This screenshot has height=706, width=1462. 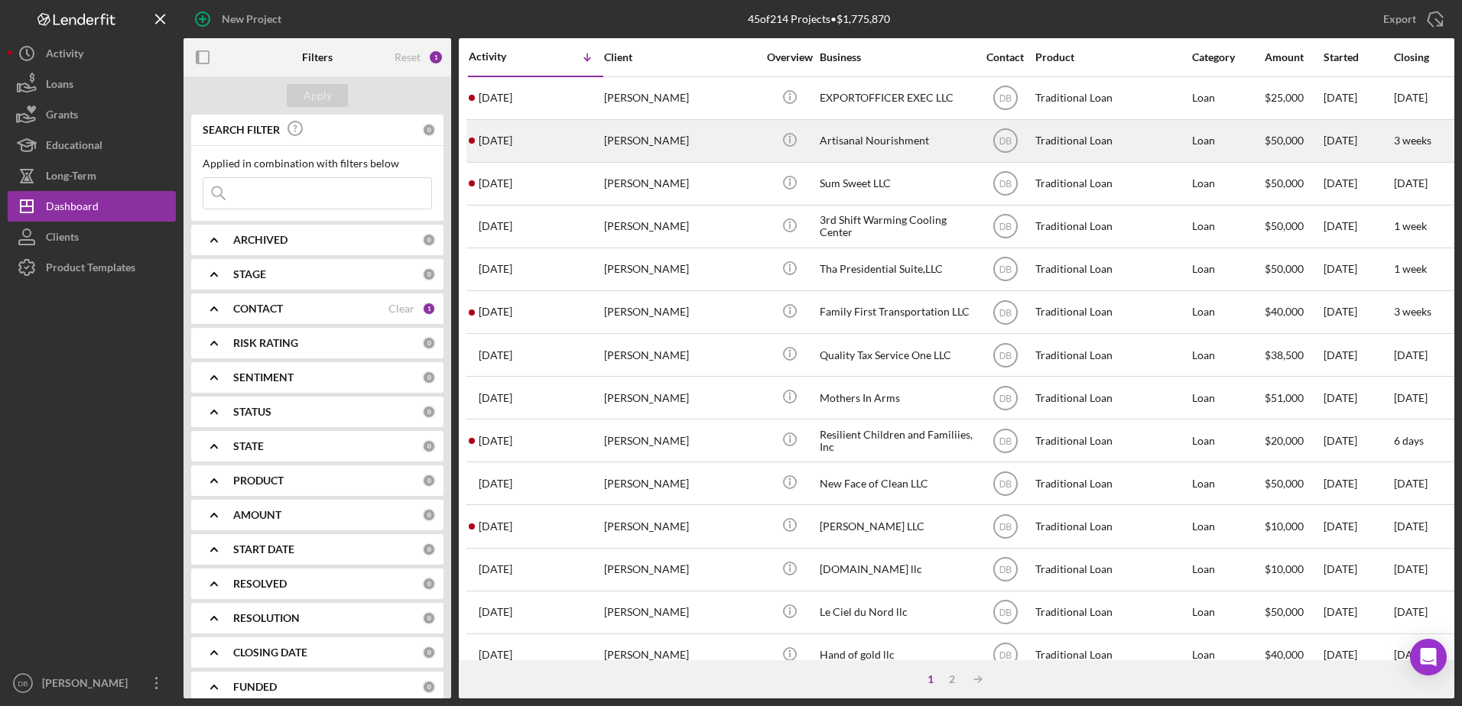 I want to click on button: New Project, so click(x=240, y=19).